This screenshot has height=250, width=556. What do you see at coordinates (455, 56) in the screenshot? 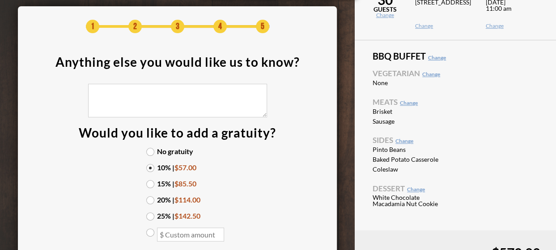
I see `span: BBQ Buffet` at bounding box center [455, 56].